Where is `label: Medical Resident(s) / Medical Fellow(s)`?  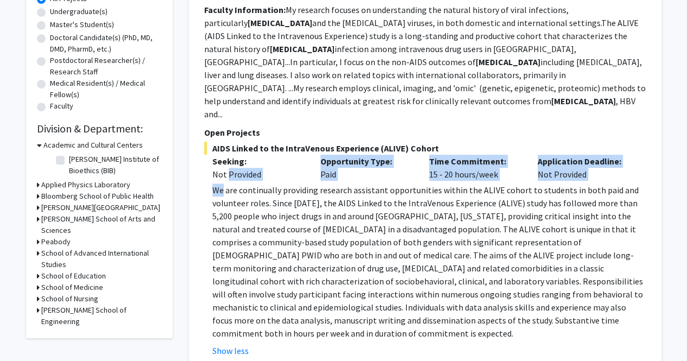
label: Medical Resident(s) / Medical Fellow(s) is located at coordinates (106, 89).